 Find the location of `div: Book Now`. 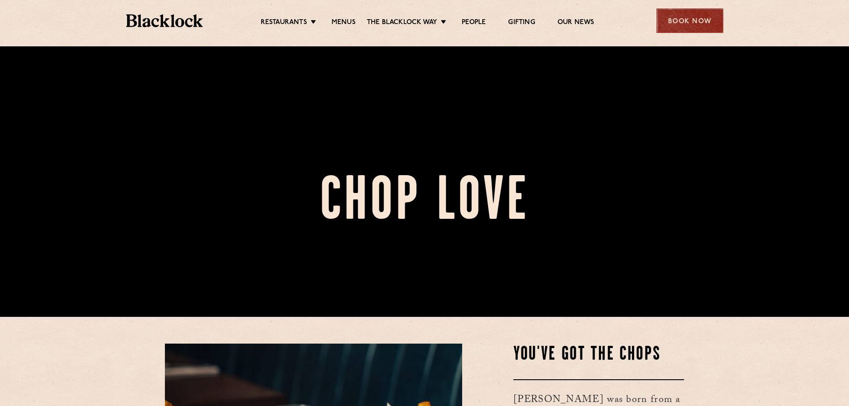

div: Book Now is located at coordinates (690, 21).